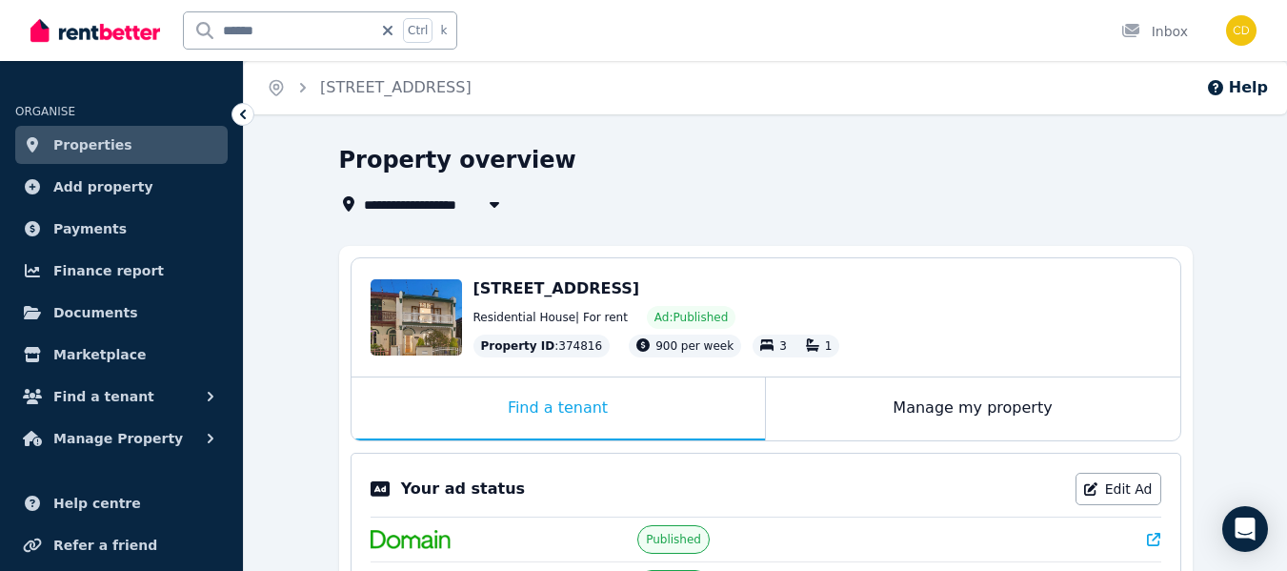 Image resolution: width=1287 pixels, height=571 pixels. Describe the element at coordinates (121, 438) in the screenshot. I see `button: Manage Property` at that location.